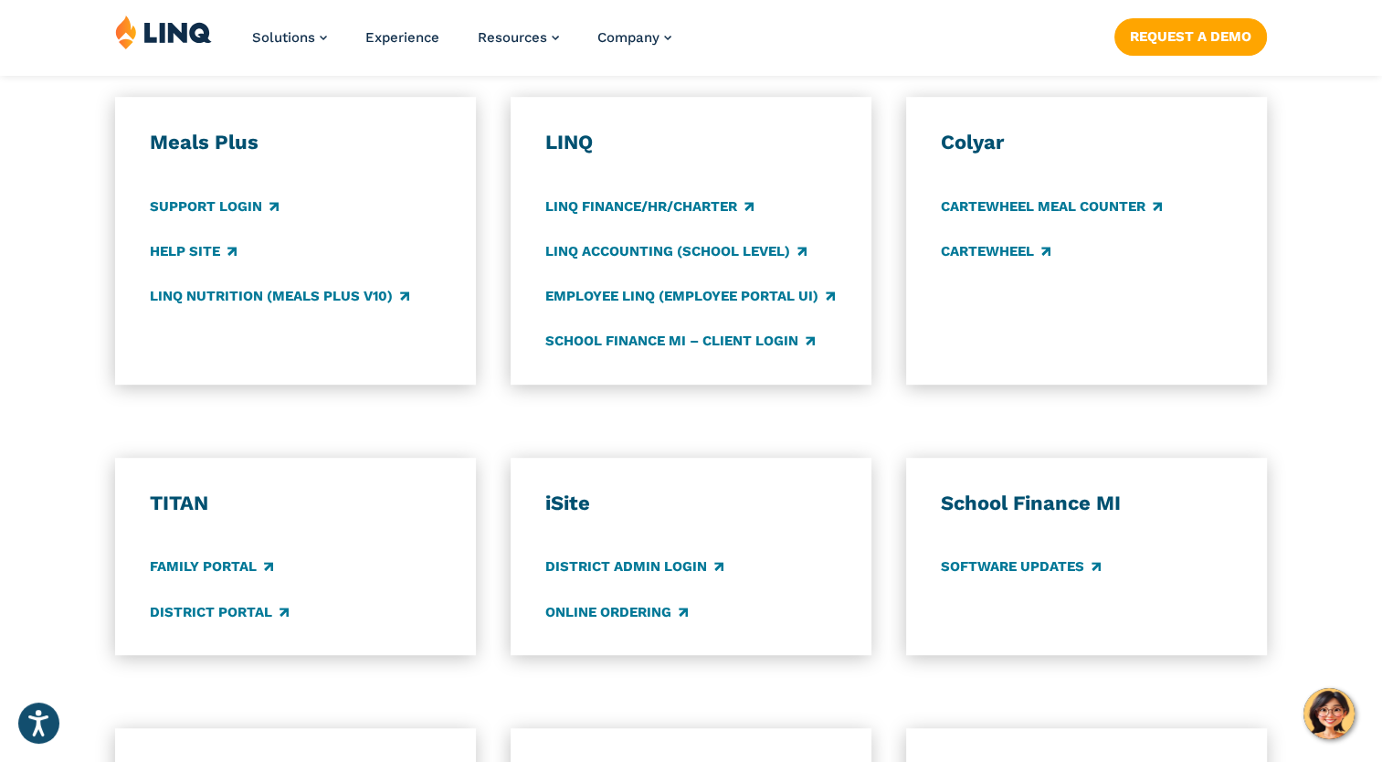 This screenshot has height=762, width=1382. I want to click on img: LINQ | K‑12 Software, so click(163, 32).